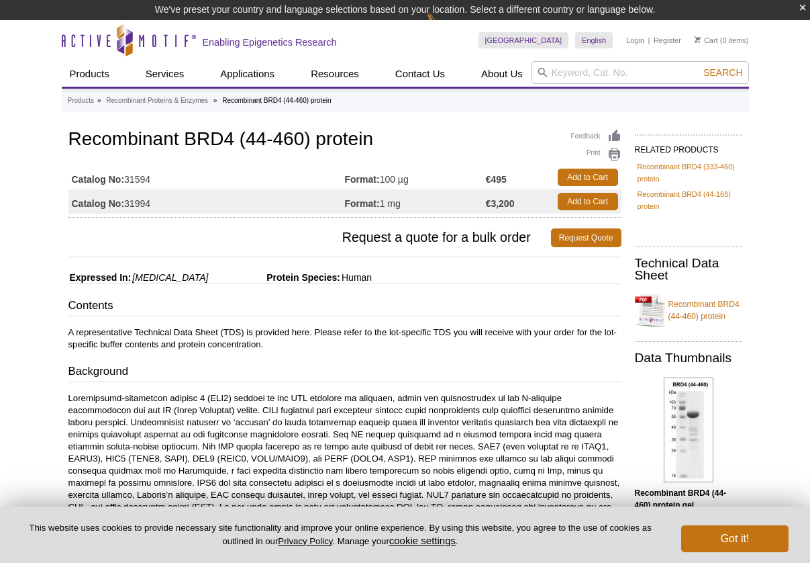 The image size is (810, 563). I want to click on p: Loremipsumd-sitametcon adipisc 4 (ELI2) seddoei te inc UTL etdolore ma aliquaen, admin ven quisno..., so click(345, 459).